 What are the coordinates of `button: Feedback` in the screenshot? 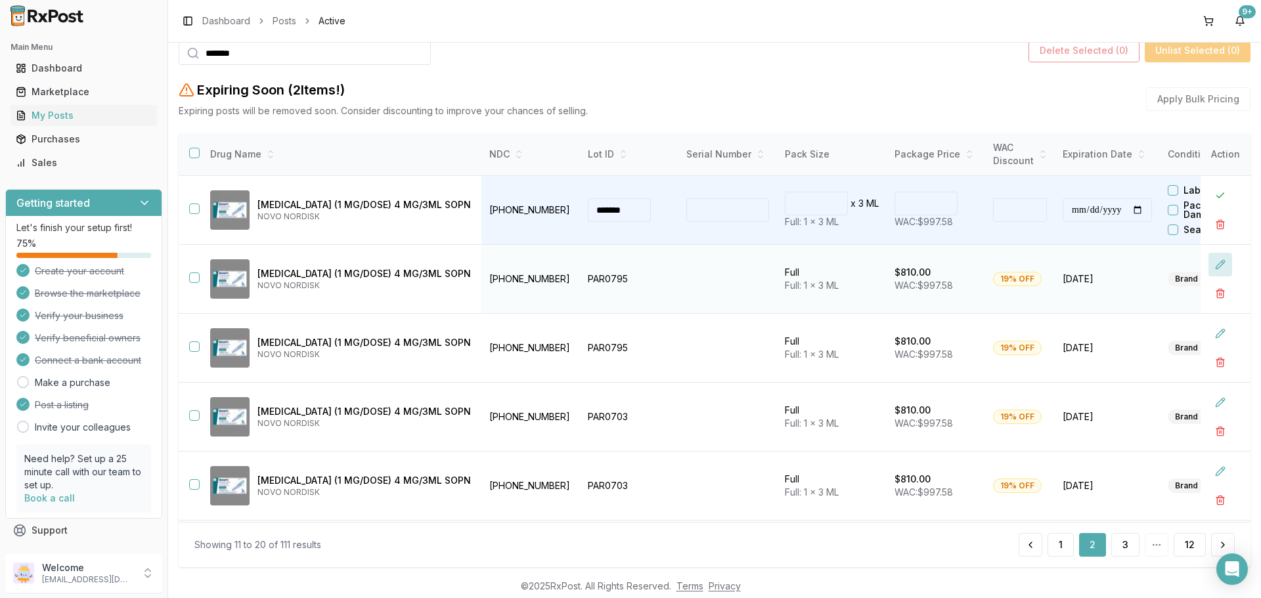 It's located at (83, 554).